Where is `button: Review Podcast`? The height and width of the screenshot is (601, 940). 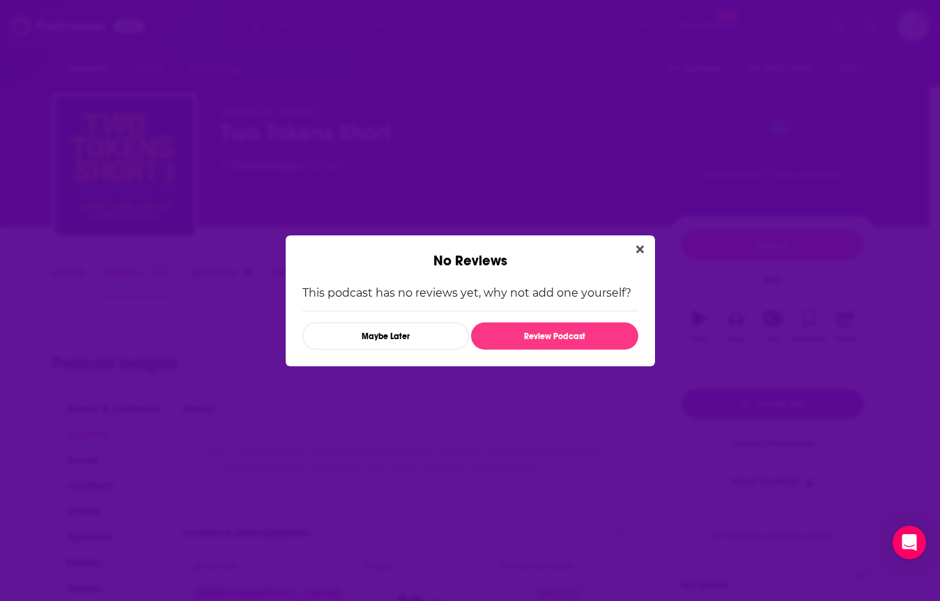 button: Review Podcast is located at coordinates (554, 336).